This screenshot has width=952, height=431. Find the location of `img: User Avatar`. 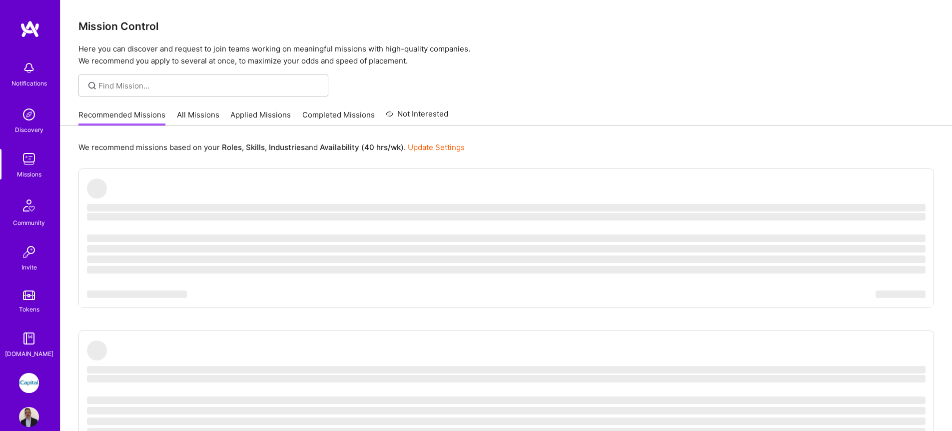

img: User Avatar is located at coordinates (29, 417).